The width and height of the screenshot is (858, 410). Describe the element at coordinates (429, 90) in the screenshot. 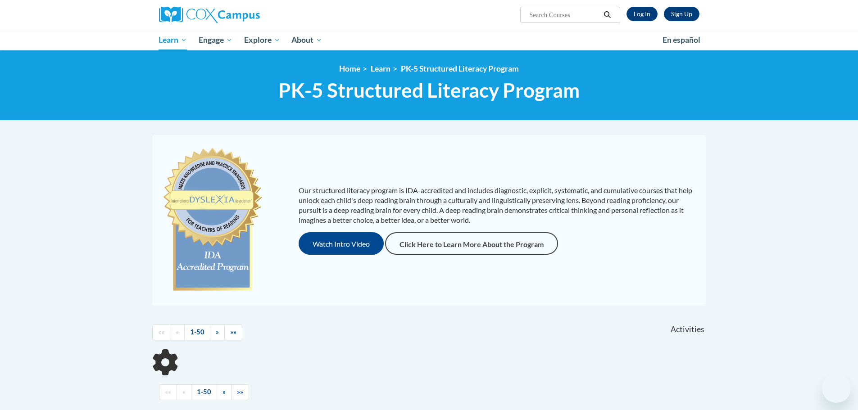

I see `span: PK-5 Structured Literacy Program` at that location.